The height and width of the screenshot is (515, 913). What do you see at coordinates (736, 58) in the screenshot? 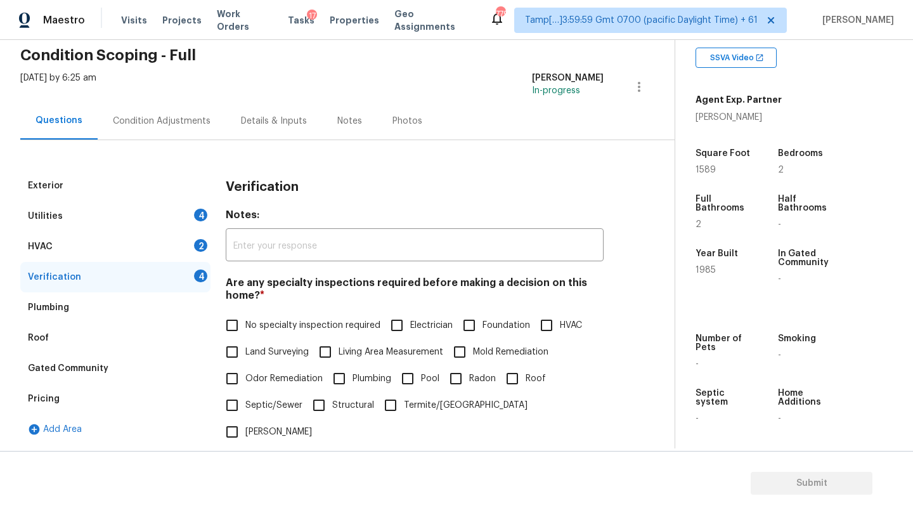
I see `div: SSVA Video` at bounding box center [736, 58].